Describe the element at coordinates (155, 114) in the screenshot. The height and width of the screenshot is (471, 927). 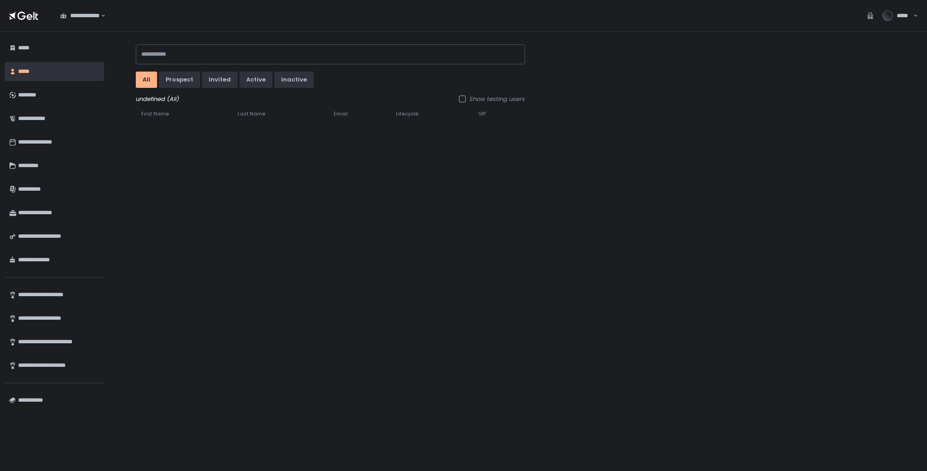
I see `span: First Name` at that location.